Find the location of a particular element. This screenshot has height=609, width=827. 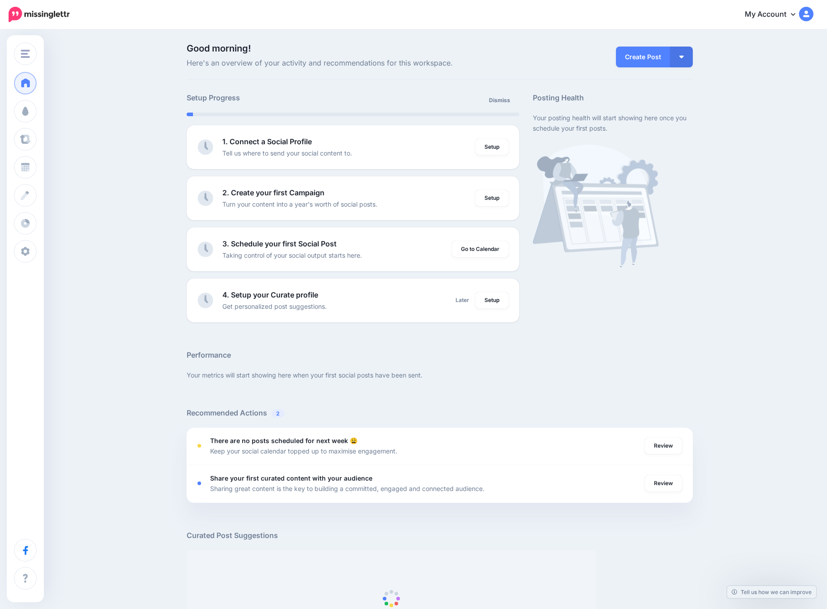

h5: Recommended Actions is located at coordinates (440, 413).